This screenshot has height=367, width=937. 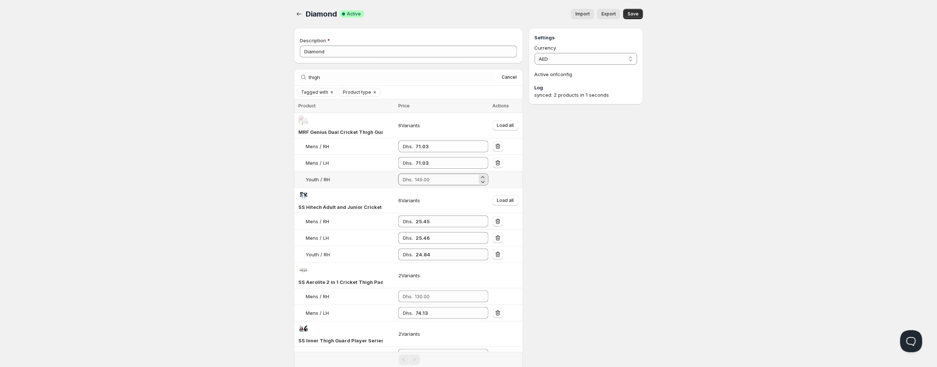 What do you see at coordinates (314, 92) in the screenshot?
I see `span: Tagged with` at bounding box center [314, 92].